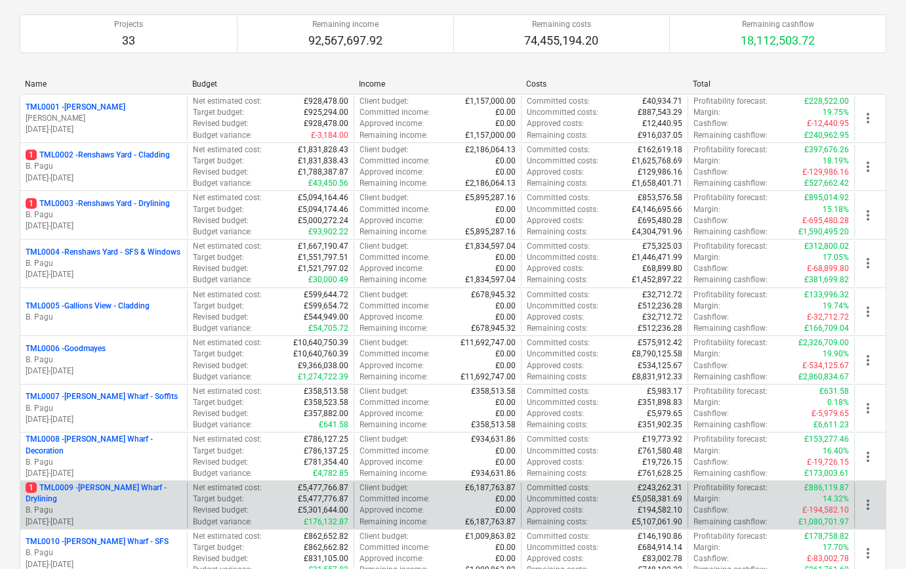 The height and width of the screenshot is (569, 906). Describe the element at coordinates (828, 268) in the screenshot. I see `p: £-68,899.80` at that location.